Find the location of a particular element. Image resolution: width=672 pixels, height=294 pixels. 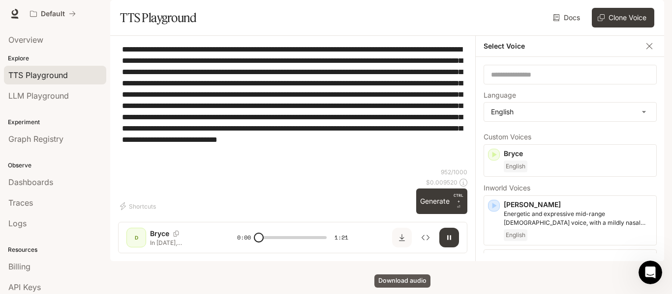

h1: TTS Playground is located at coordinates (158, 18).